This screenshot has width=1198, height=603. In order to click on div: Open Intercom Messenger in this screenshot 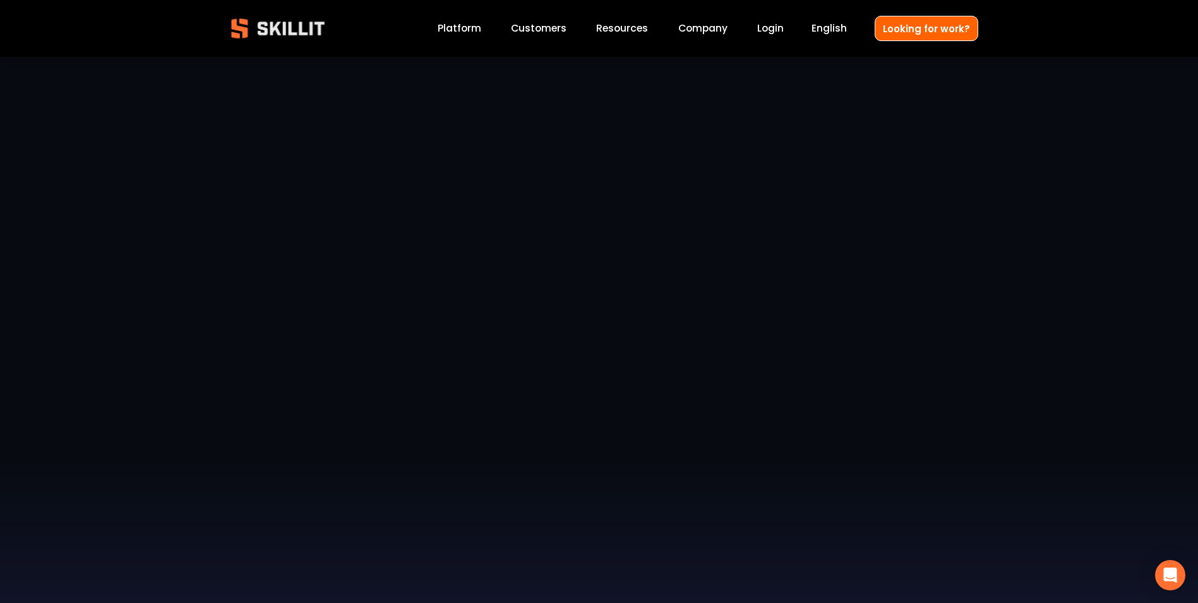, I will do `click(1170, 575)`.